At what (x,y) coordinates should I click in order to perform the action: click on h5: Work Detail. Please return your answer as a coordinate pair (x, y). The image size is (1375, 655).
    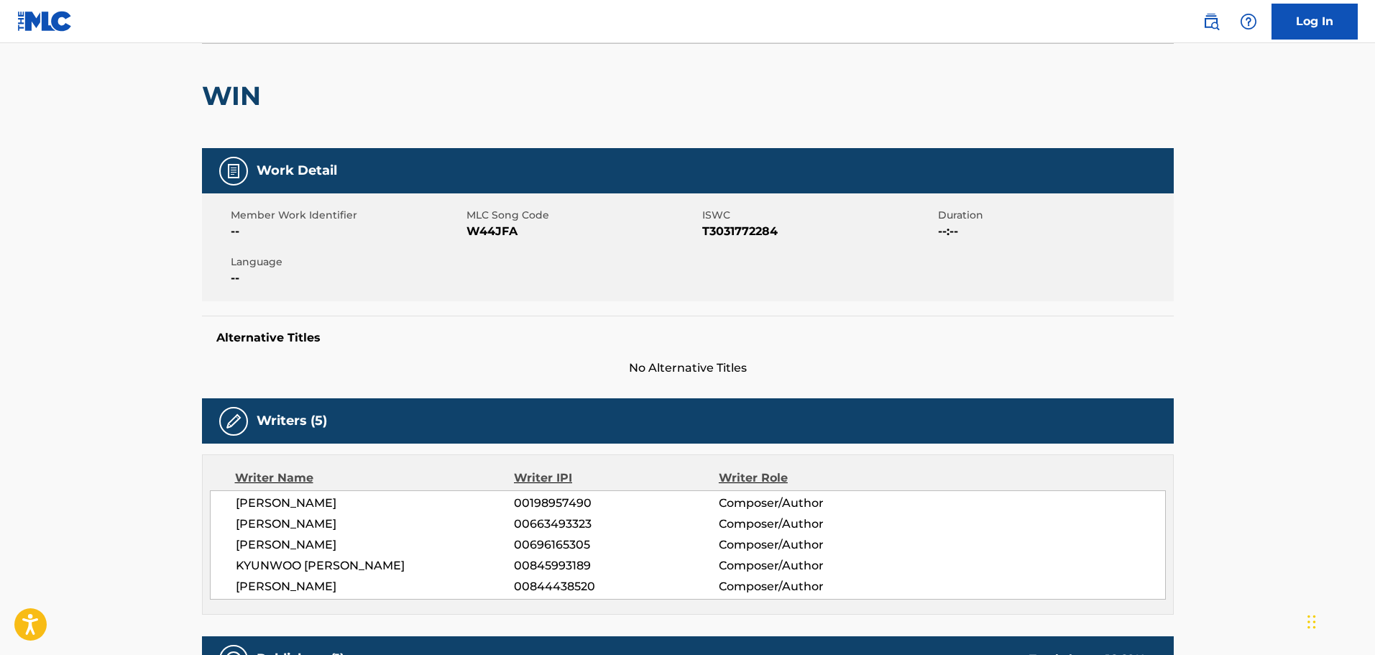
    Looking at the image, I should click on (297, 170).